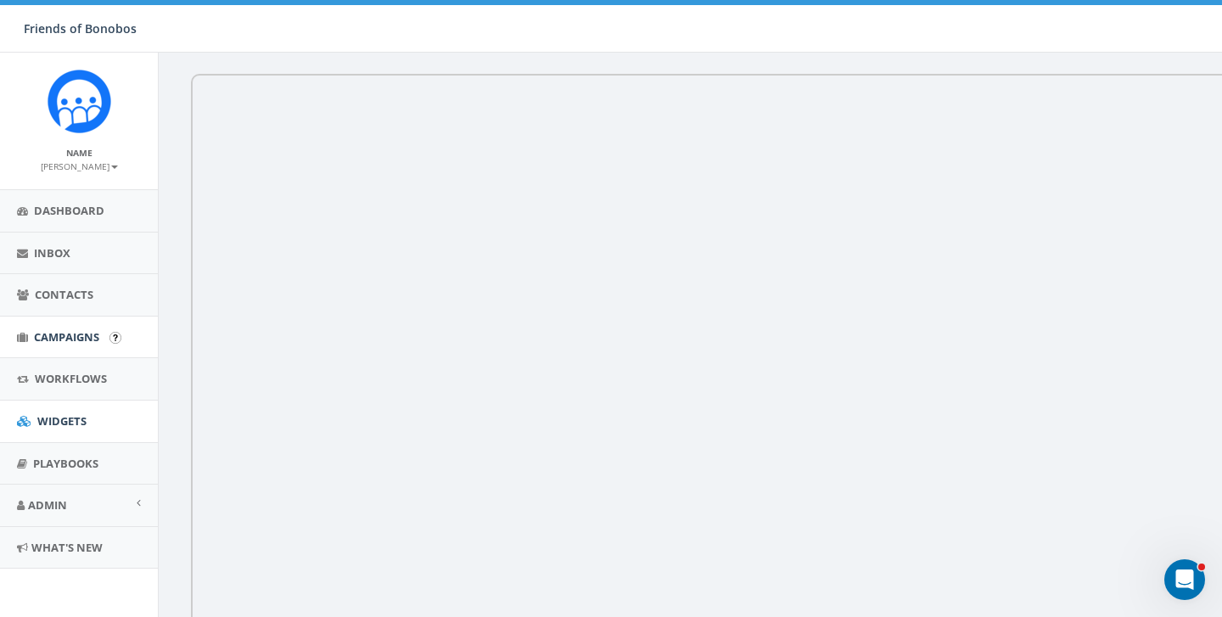 Image resolution: width=1222 pixels, height=617 pixels. Describe the element at coordinates (65, 463) in the screenshot. I see `span: Playbooks` at that location.